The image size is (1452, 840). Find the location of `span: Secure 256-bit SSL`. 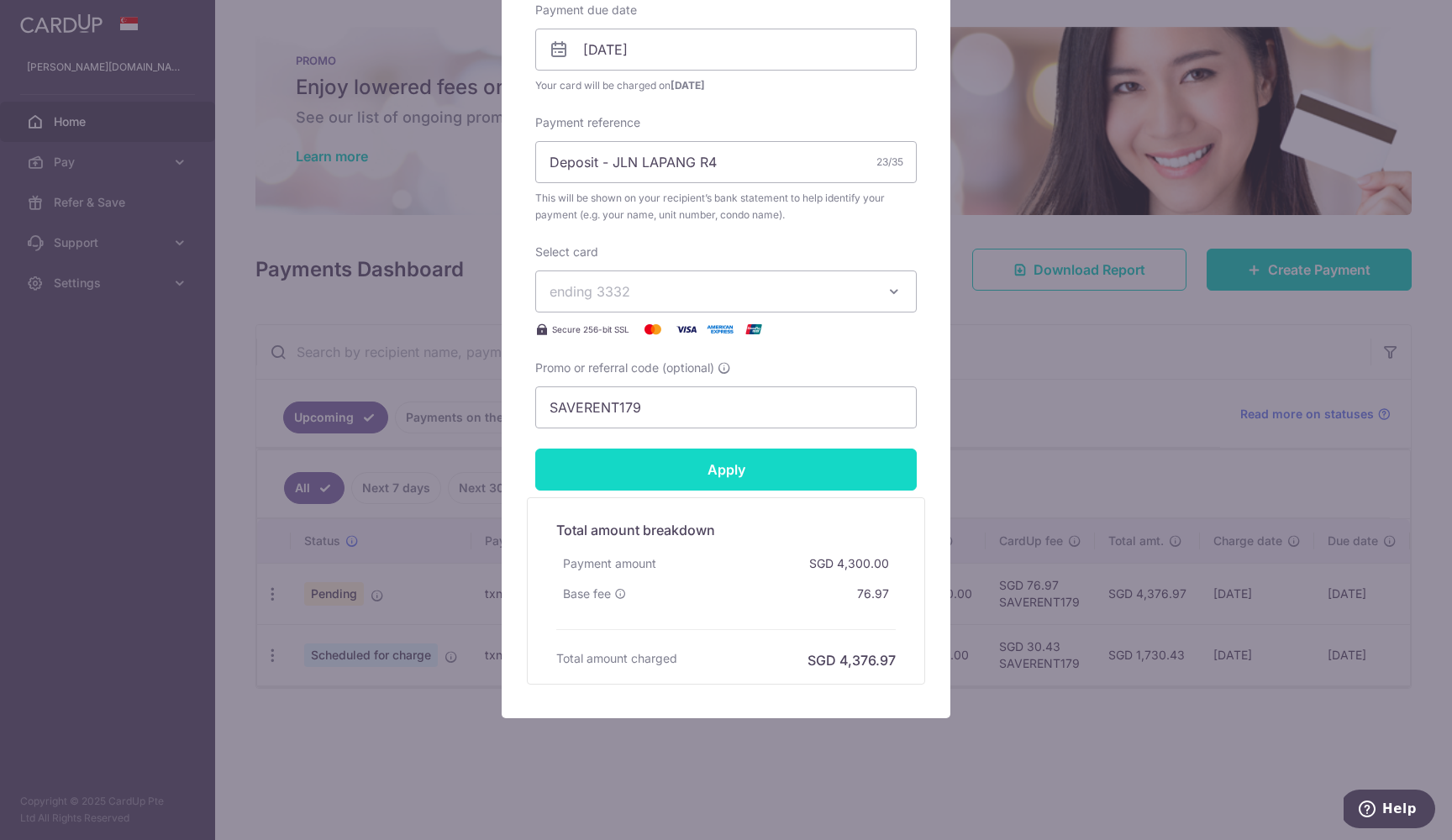

span: Secure 256-bit SSL is located at coordinates (591, 330).